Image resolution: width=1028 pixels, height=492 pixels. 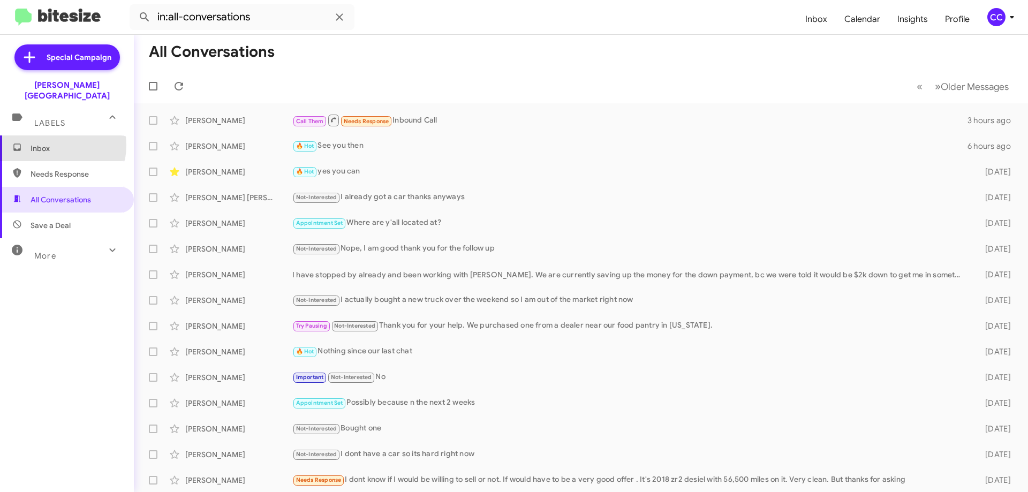 I want to click on span: All Conversations, so click(x=61, y=200).